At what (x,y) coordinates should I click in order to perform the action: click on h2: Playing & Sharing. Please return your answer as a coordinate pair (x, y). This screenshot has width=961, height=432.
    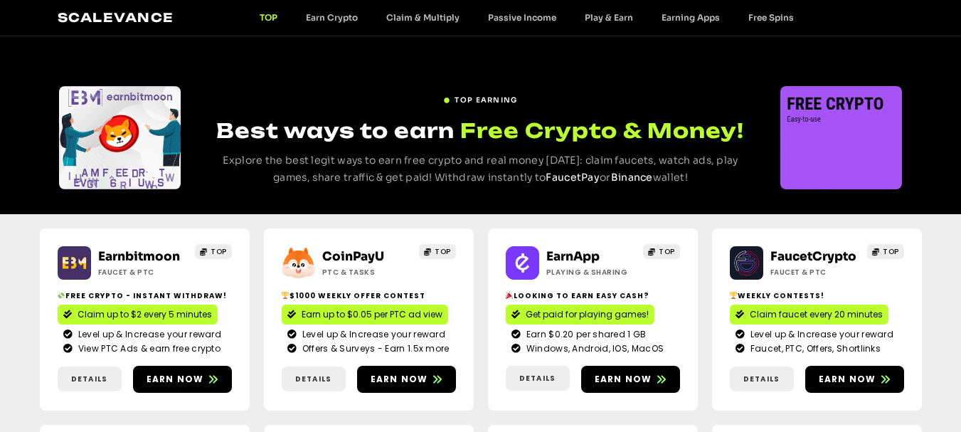
    Looking at the image, I should click on (591, 272).